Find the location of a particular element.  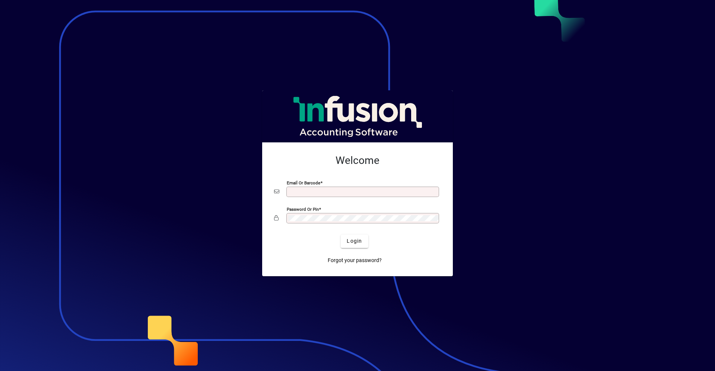

mat-label: Password or Pin is located at coordinates (303, 209).